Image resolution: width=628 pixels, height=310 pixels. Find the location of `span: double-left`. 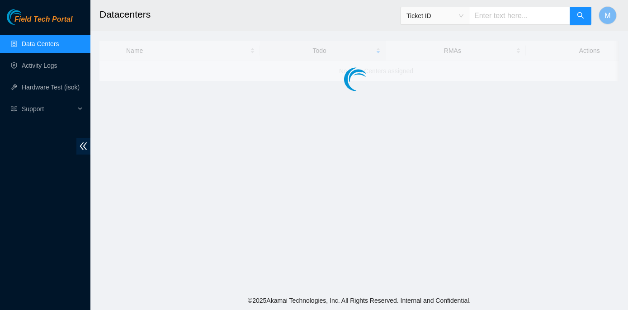

span: double-left is located at coordinates (83, 146).